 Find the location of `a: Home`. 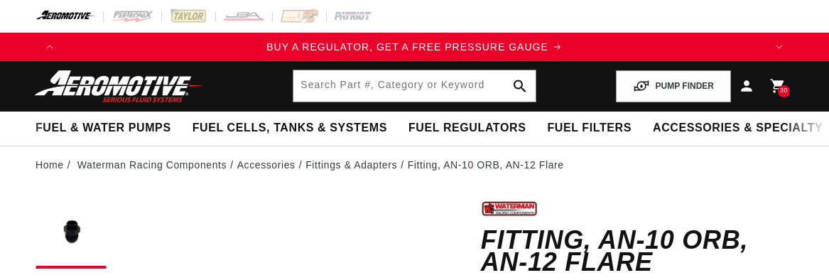

a: Home is located at coordinates (50, 165).